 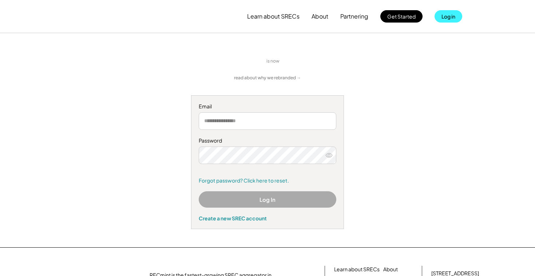 I want to click on a: Forgot password? Click here to reset., so click(x=268, y=181).